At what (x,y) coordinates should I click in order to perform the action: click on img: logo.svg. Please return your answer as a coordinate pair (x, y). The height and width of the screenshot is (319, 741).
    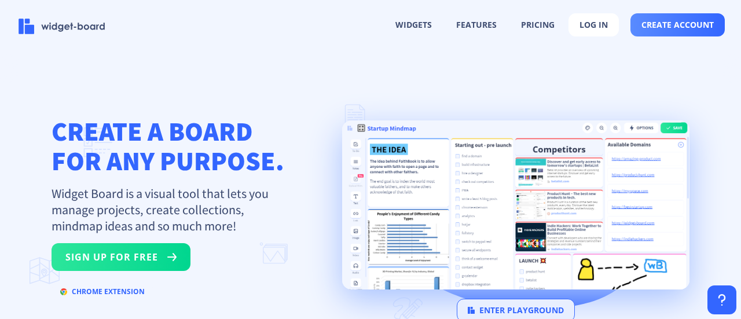
    Looking at the image, I should click on (471, 310).